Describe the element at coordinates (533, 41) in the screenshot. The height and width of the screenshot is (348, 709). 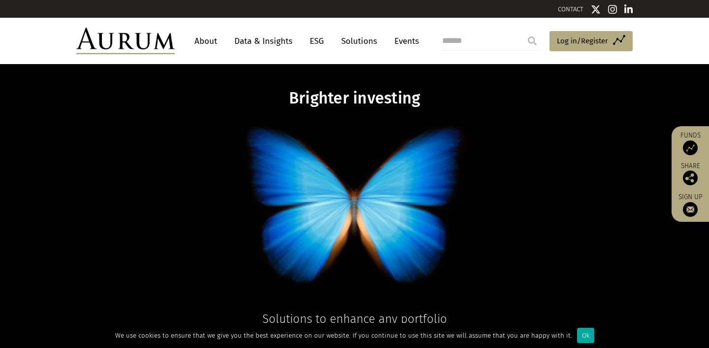
I see `input: Submit` at that location.